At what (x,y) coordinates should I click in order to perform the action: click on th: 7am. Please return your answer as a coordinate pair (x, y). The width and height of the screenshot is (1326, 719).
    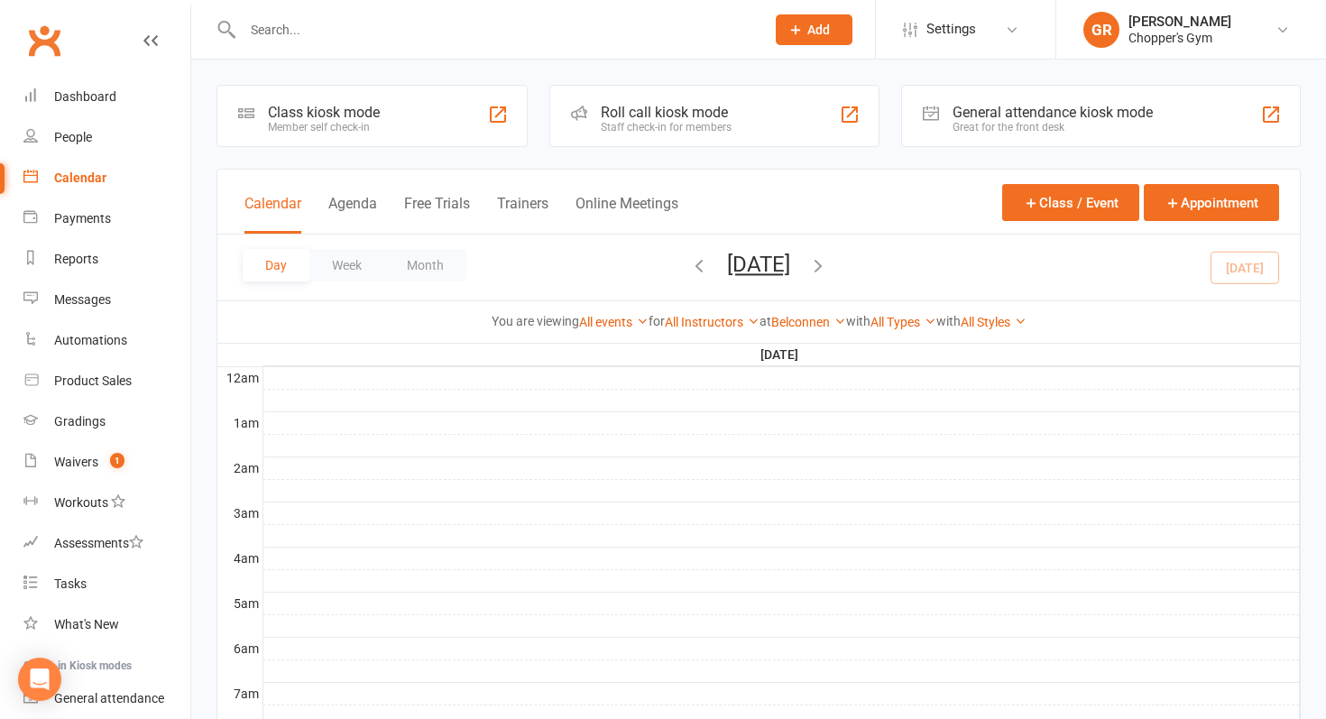
    Looking at the image, I should click on (240, 693).